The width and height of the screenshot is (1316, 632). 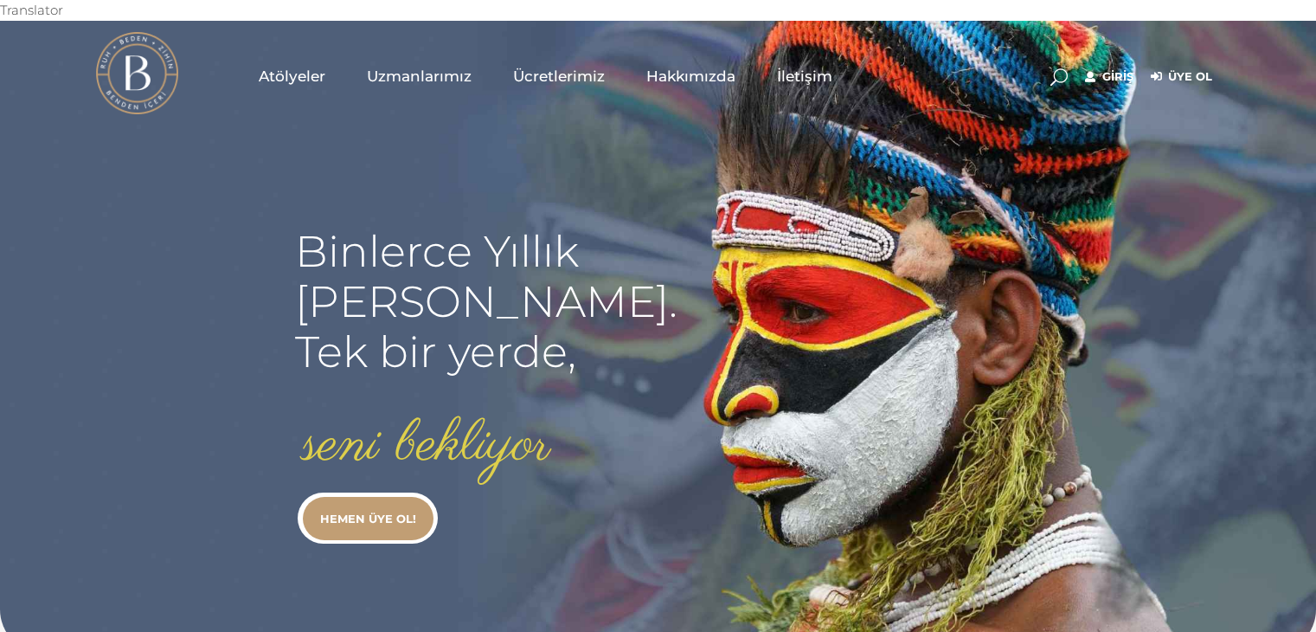 What do you see at coordinates (292, 76) in the screenshot?
I see `span: Atölyeler` at bounding box center [292, 76].